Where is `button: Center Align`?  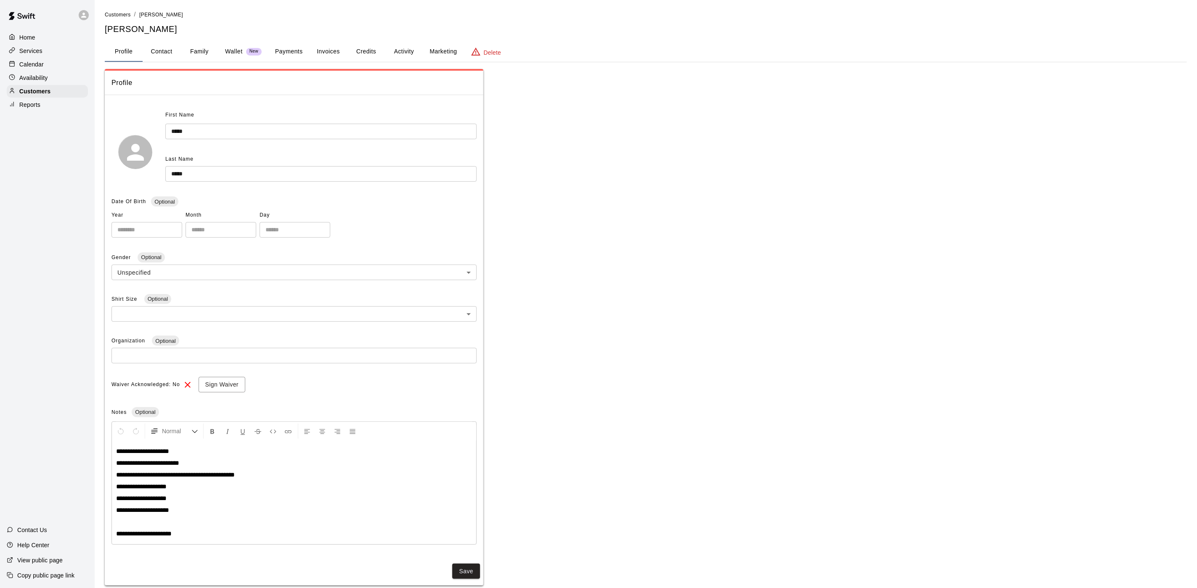
button: Center Align is located at coordinates (322, 431).